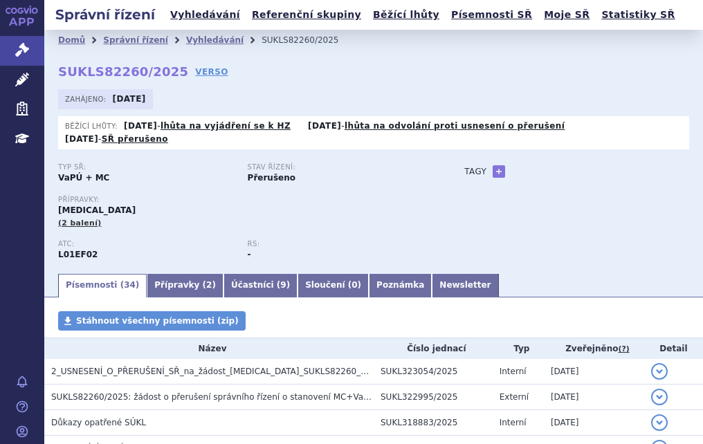 This screenshot has height=444, width=703. What do you see at coordinates (86, 99) in the screenshot?
I see `span: Zahájeno:` at bounding box center [86, 99].